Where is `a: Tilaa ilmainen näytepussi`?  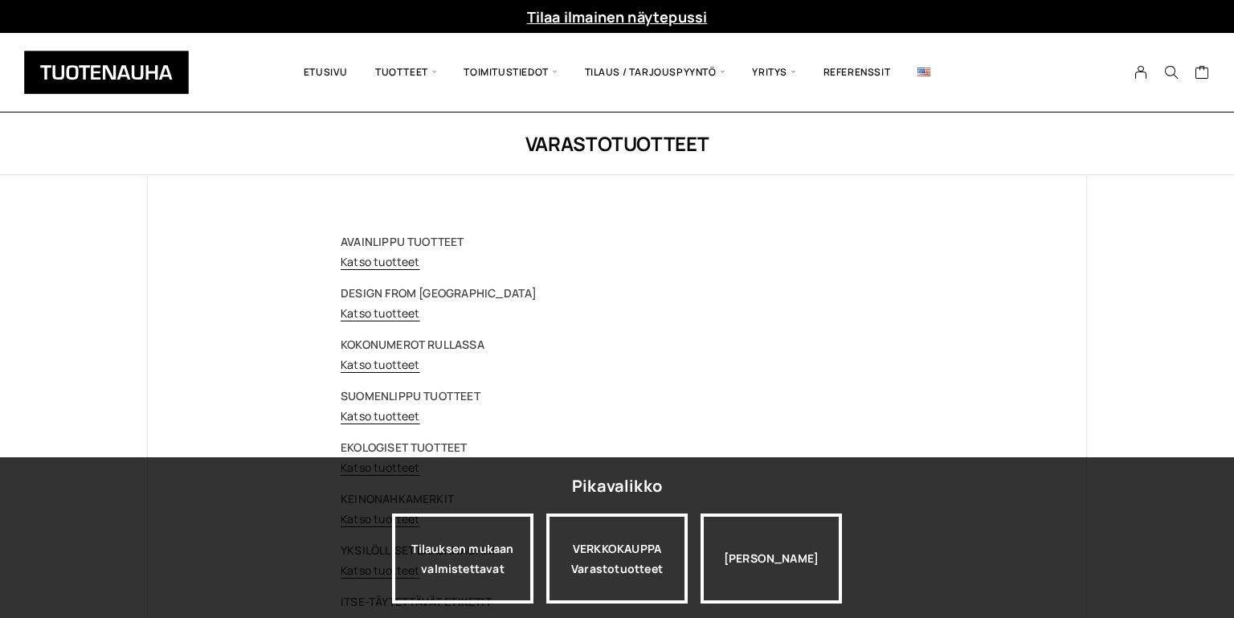 a: Tilaa ilmainen näytepussi is located at coordinates (617, 17).